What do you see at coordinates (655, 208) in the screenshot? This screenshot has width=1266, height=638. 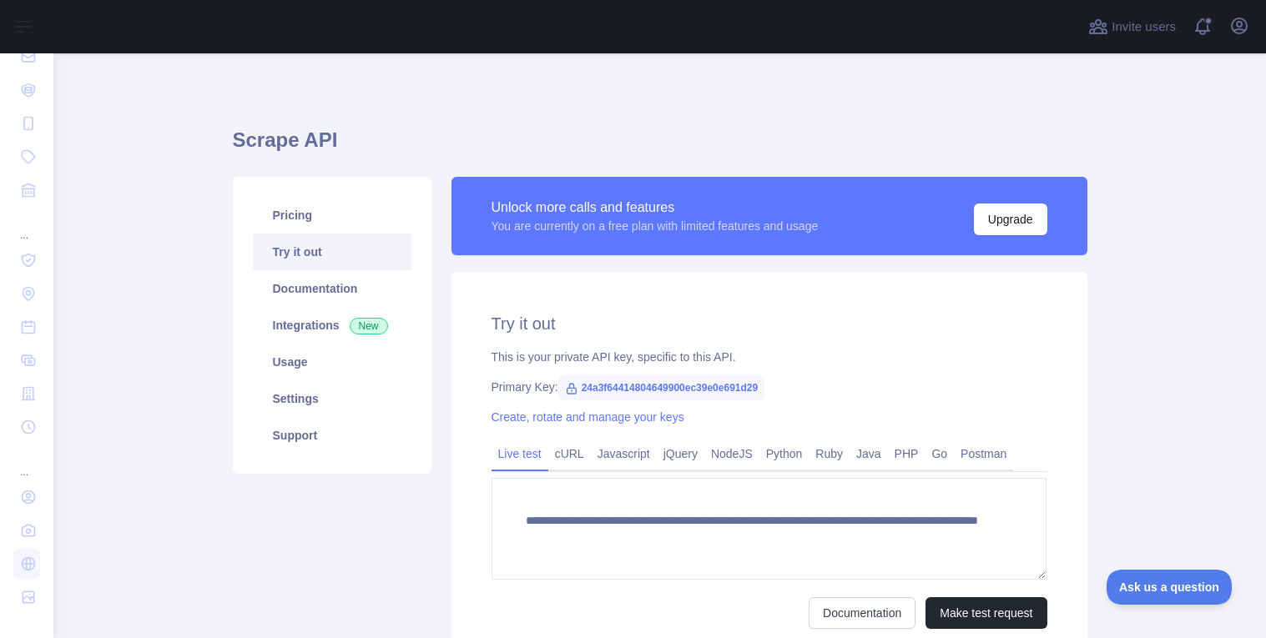 I see `div: Unlock more calls and features` at bounding box center [655, 208].